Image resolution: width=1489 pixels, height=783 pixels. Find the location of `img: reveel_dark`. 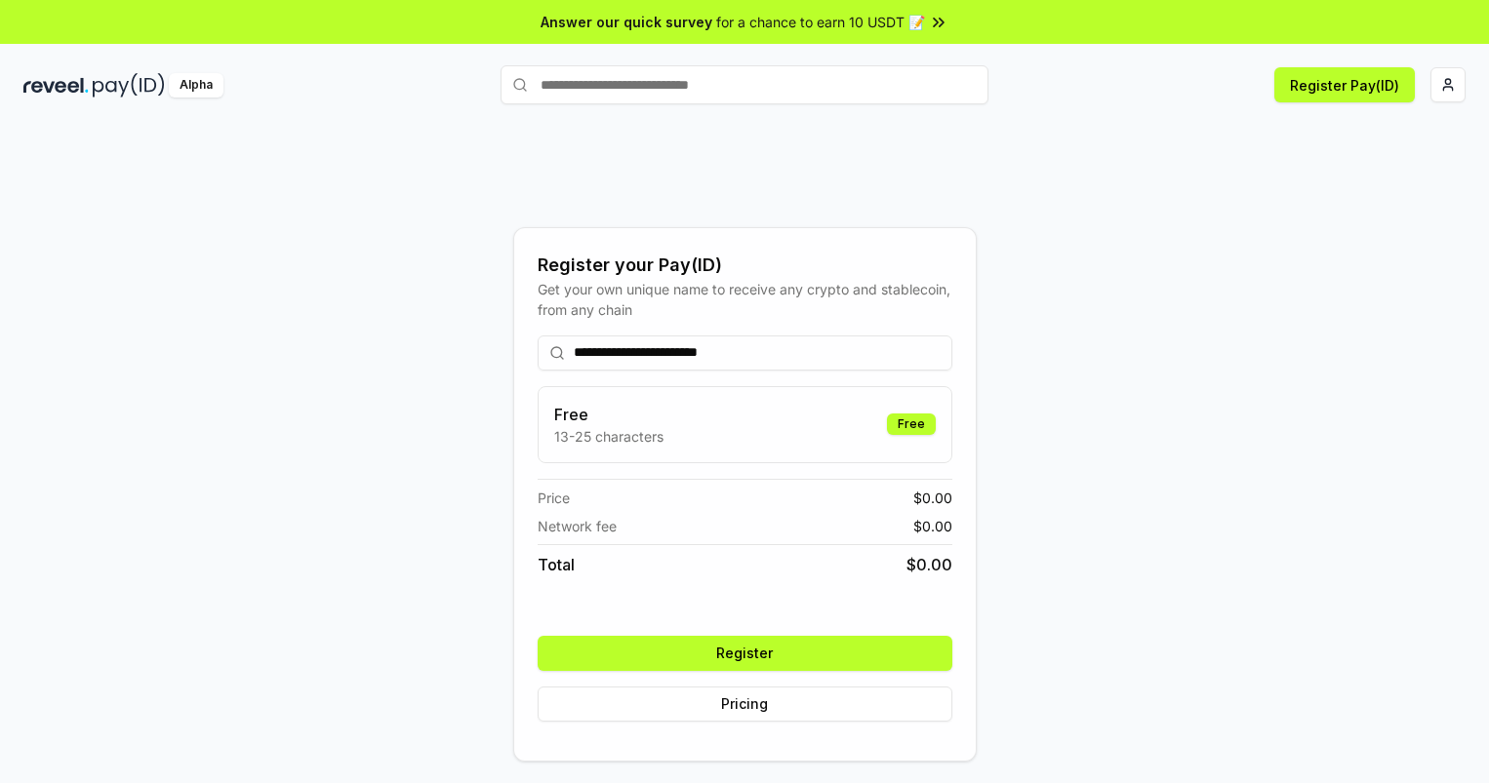

img: reveel_dark is located at coordinates (56, 85).